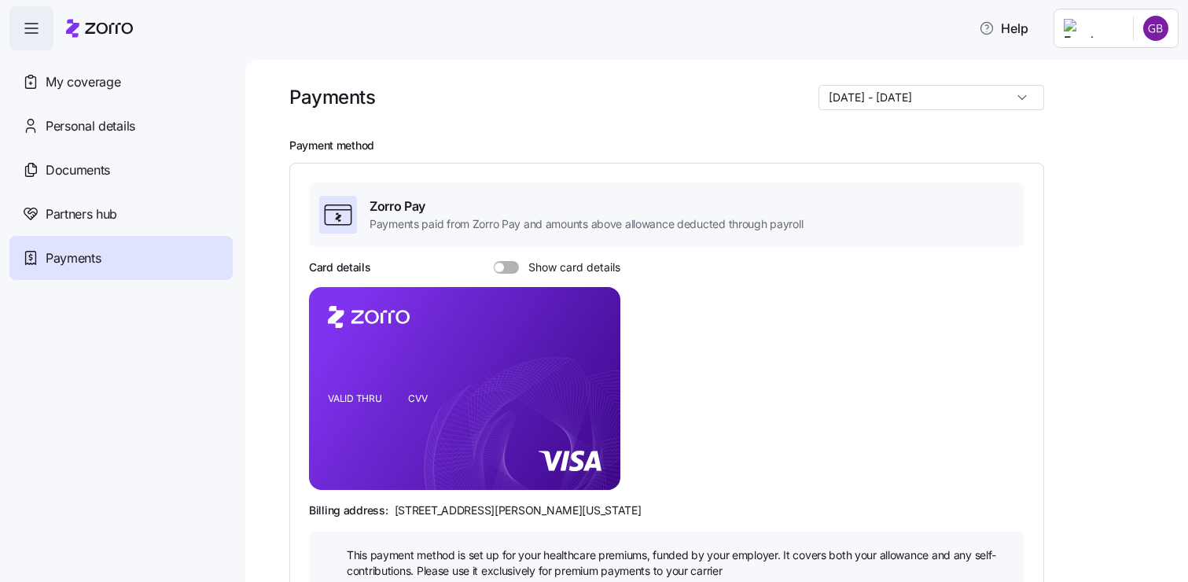 This screenshot has height=582, width=1188. I want to click on h2: Payment method, so click(727, 145).